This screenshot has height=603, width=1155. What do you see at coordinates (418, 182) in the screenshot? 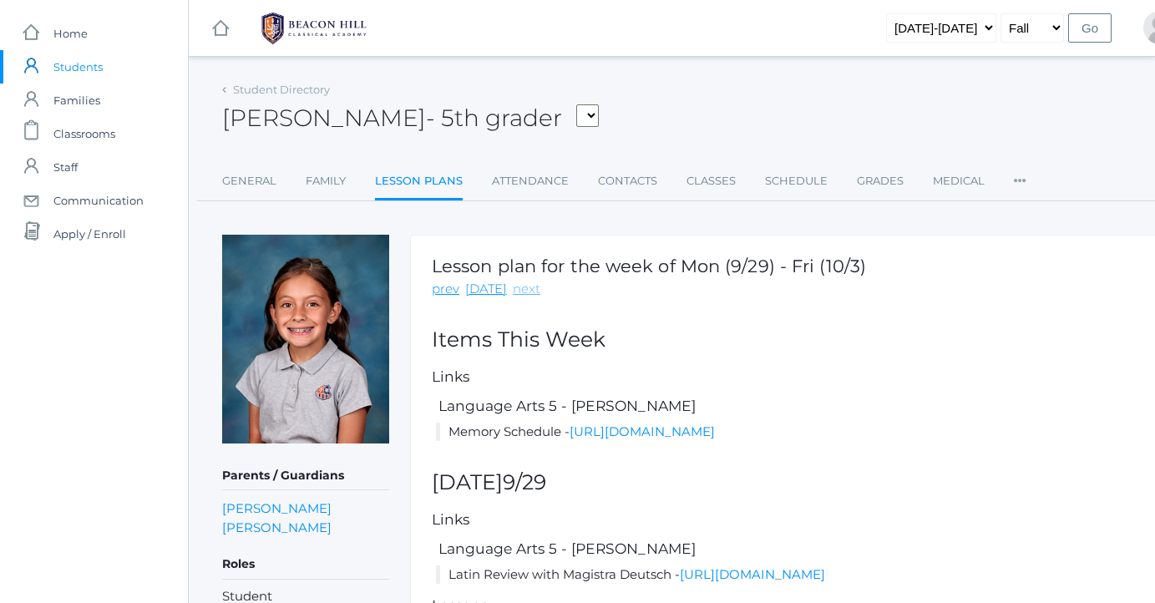
I see `a: Lesson Plans` at bounding box center [418, 182].